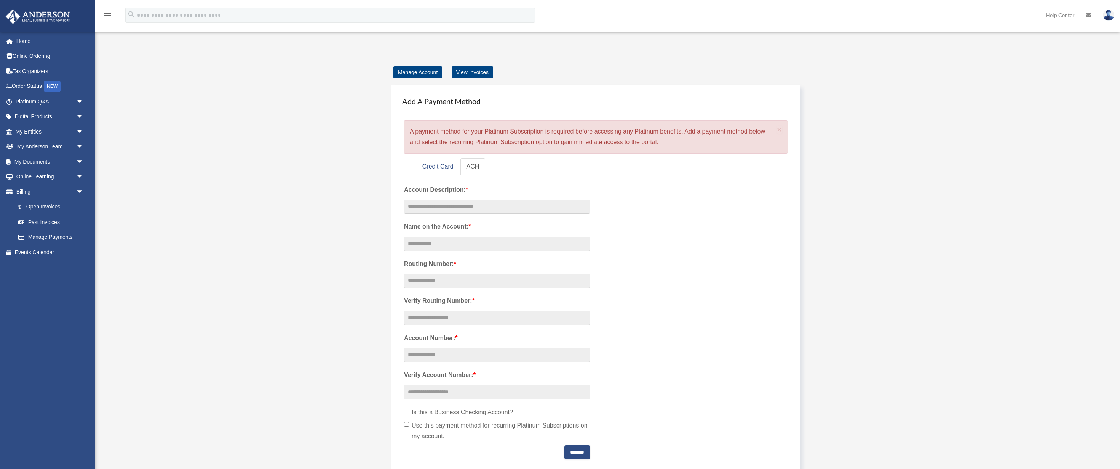 This screenshot has width=1120, height=469. Describe the element at coordinates (497, 264) in the screenshot. I see `label: Routing Number:` at that location.